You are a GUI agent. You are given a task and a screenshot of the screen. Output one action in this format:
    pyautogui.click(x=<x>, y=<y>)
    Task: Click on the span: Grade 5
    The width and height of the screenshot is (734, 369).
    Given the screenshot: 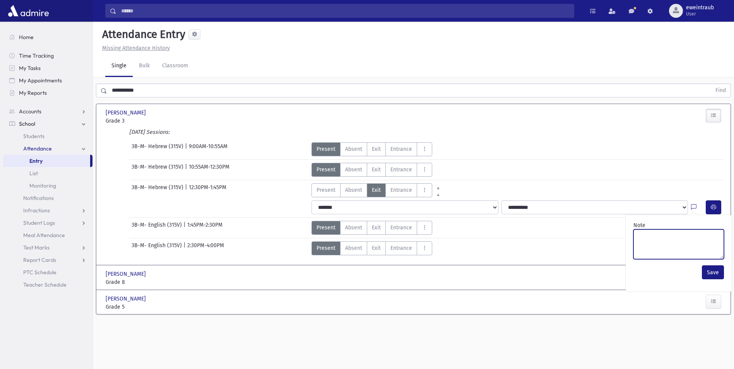 What is the action you would take?
    pyautogui.click(x=154, y=307)
    